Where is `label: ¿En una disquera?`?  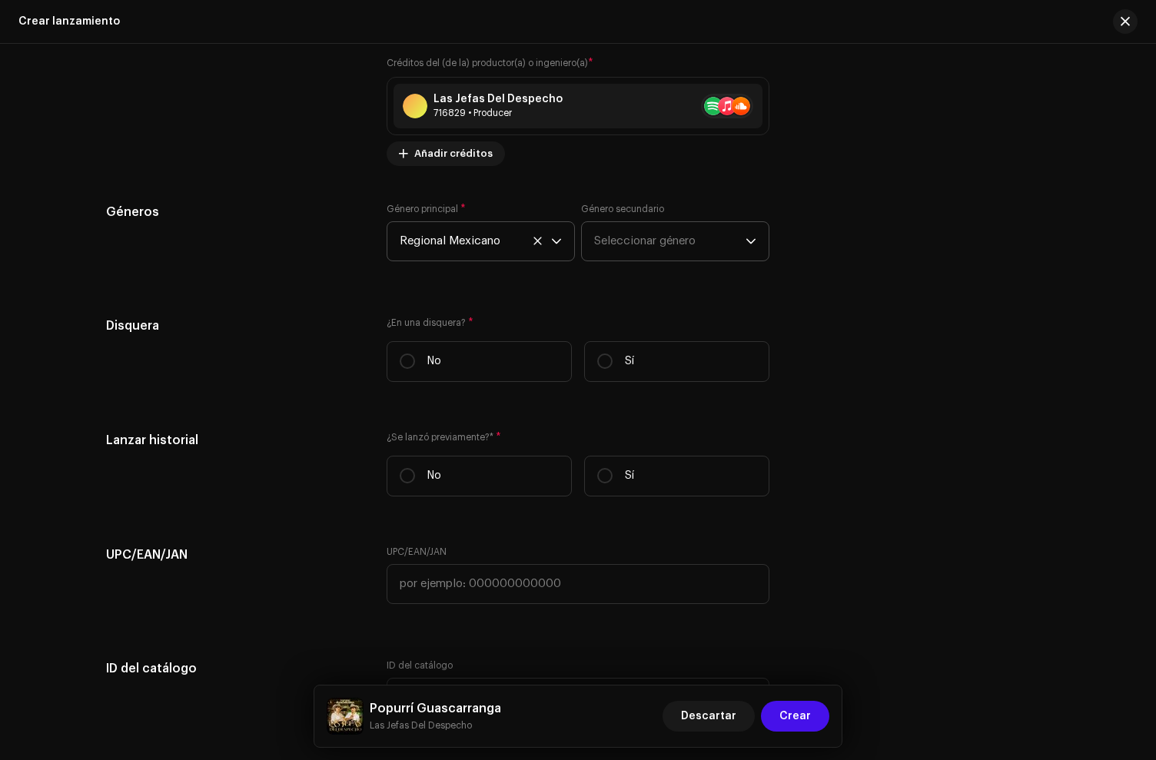
label: ¿En una disquera? is located at coordinates (578, 323).